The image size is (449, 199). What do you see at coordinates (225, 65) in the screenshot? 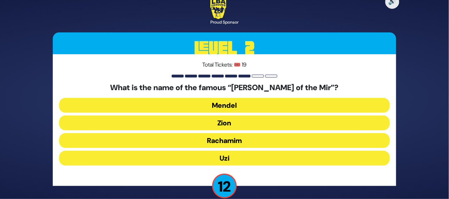
I see `p: Total Tickets: 🎟️ 19` at bounding box center [225, 65].